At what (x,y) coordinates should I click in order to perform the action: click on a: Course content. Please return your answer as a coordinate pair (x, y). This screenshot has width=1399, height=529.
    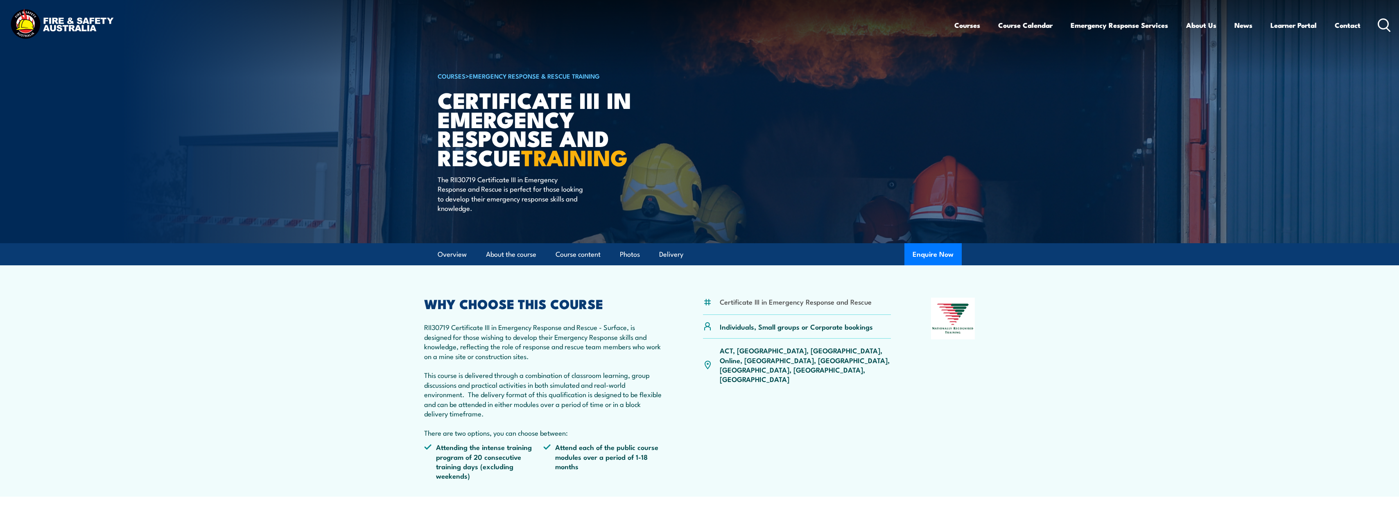
    Looking at the image, I should click on (578, 254).